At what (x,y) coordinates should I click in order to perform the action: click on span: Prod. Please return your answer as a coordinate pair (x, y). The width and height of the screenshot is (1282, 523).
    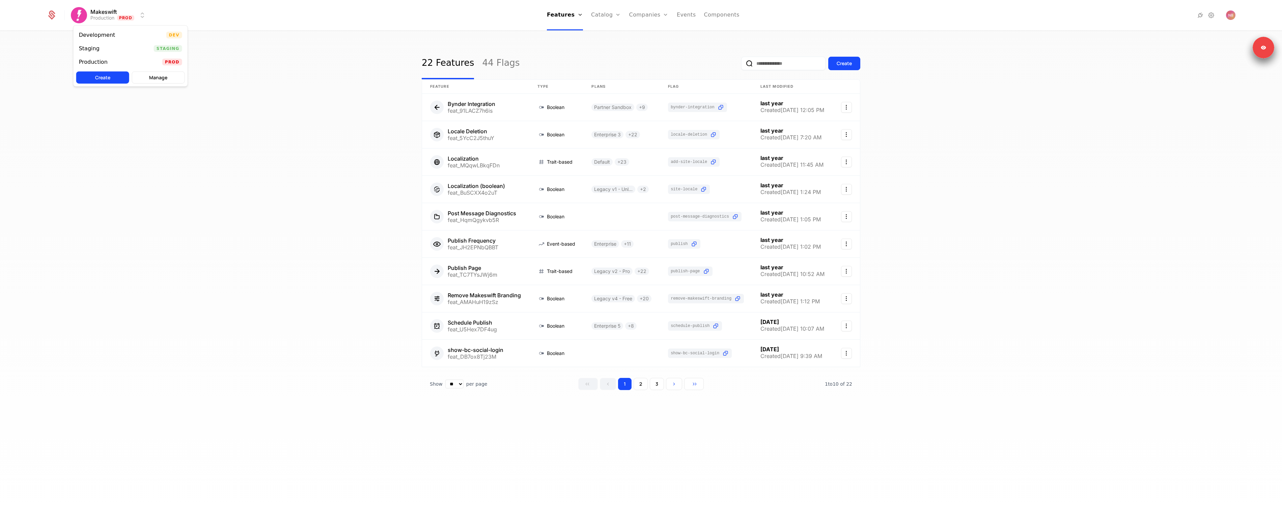
    Looking at the image, I should click on (172, 62).